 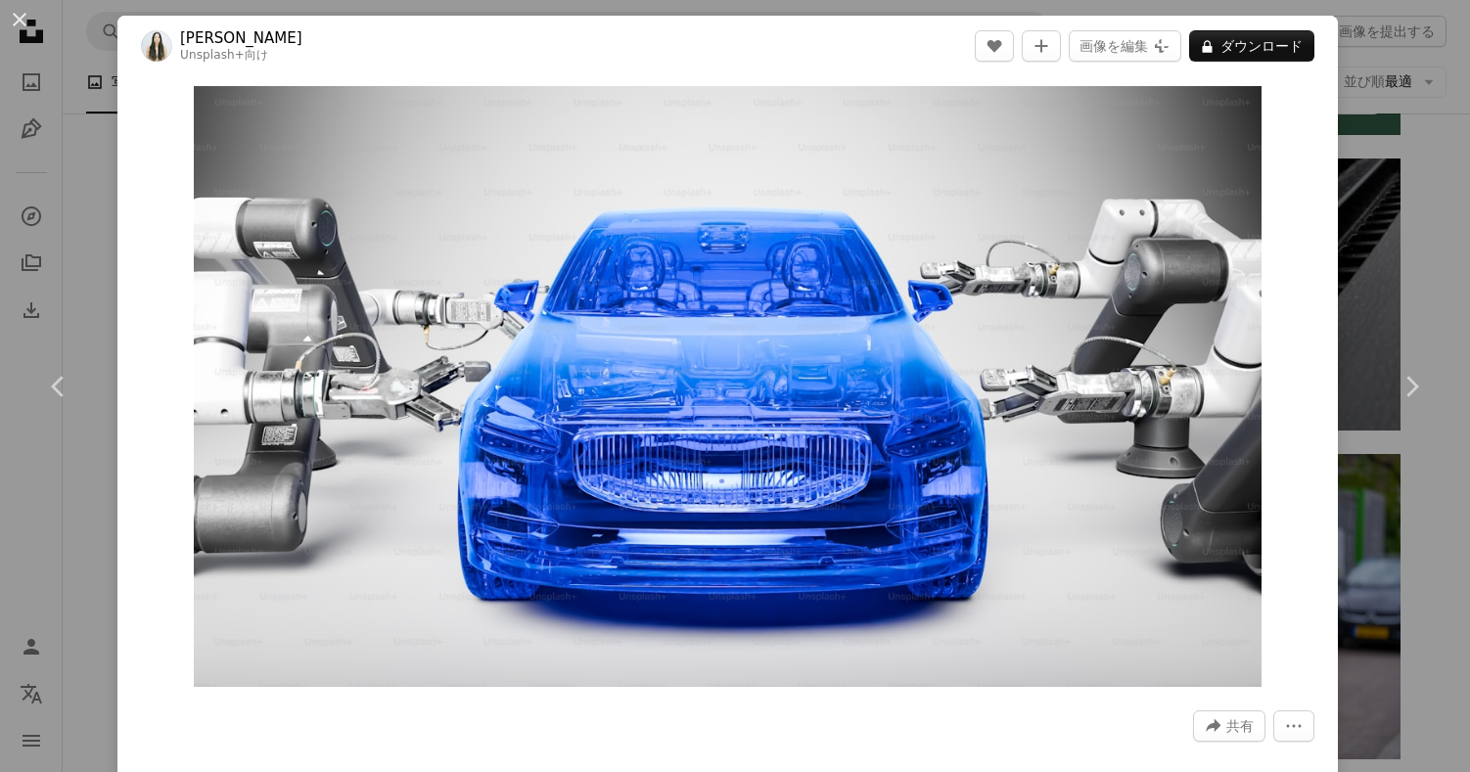 I want to click on a: Unsplash+, so click(x=212, y=55).